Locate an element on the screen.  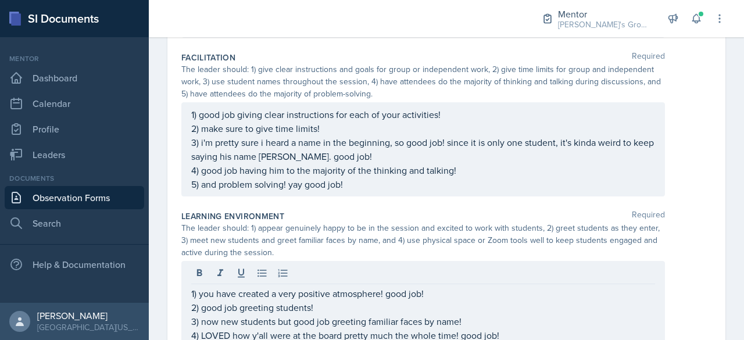
p: 1) good job giving clear instructions for each of your activities! is located at coordinates (423, 115).